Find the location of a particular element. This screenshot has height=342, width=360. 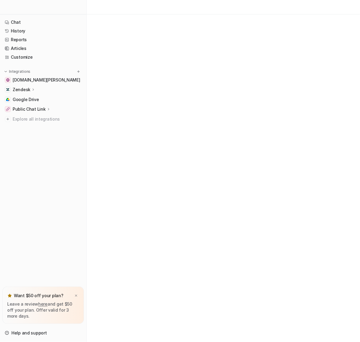

img: x is located at coordinates (76, 296).